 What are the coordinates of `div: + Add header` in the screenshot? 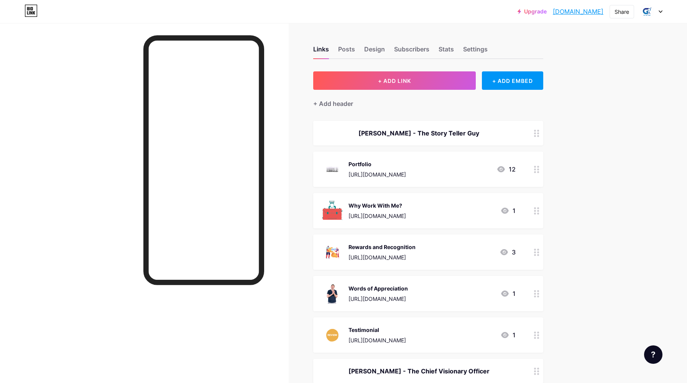 It's located at (333, 104).